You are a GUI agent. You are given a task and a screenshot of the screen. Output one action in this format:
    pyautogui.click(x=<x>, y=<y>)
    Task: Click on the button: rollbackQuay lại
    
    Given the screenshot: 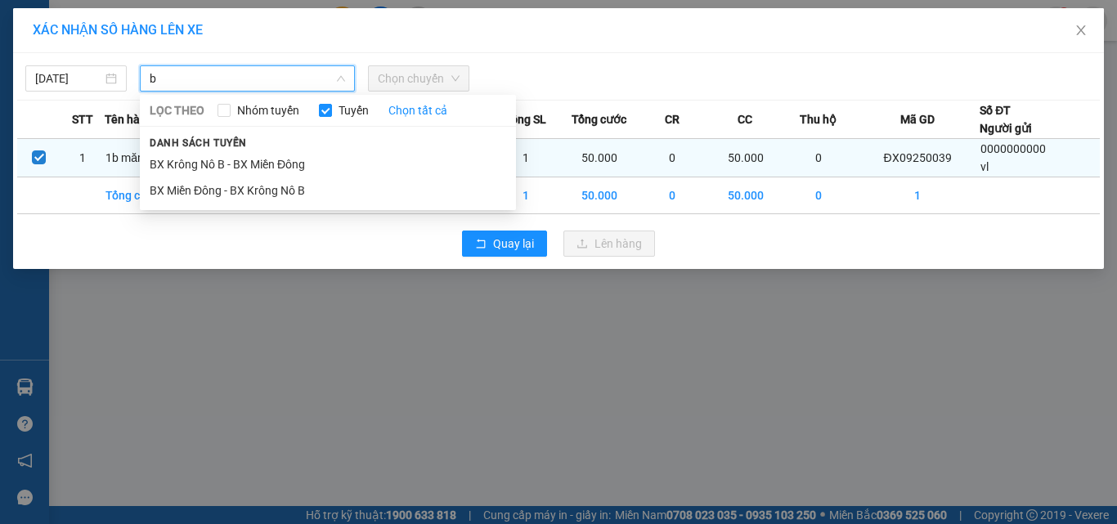 What is the action you would take?
    pyautogui.click(x=505, y=244)
    